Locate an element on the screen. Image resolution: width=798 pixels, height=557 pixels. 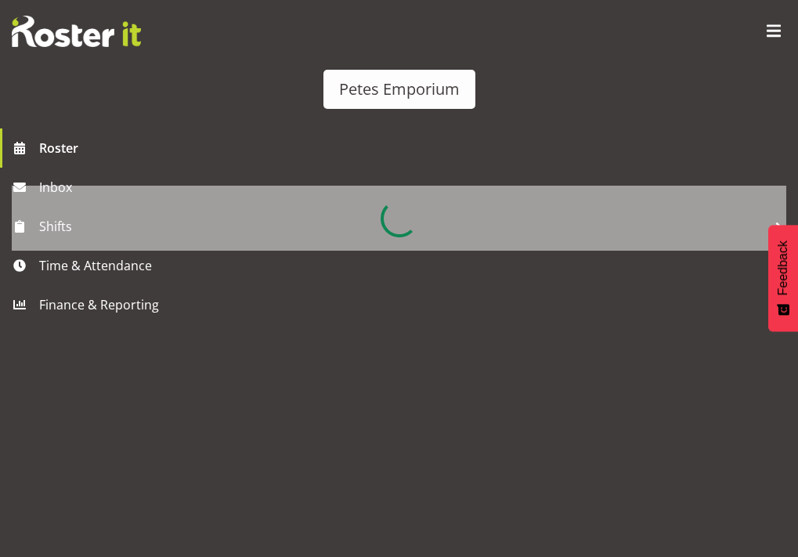
span: Finance & Reporting is located at coordinates (403, 305).